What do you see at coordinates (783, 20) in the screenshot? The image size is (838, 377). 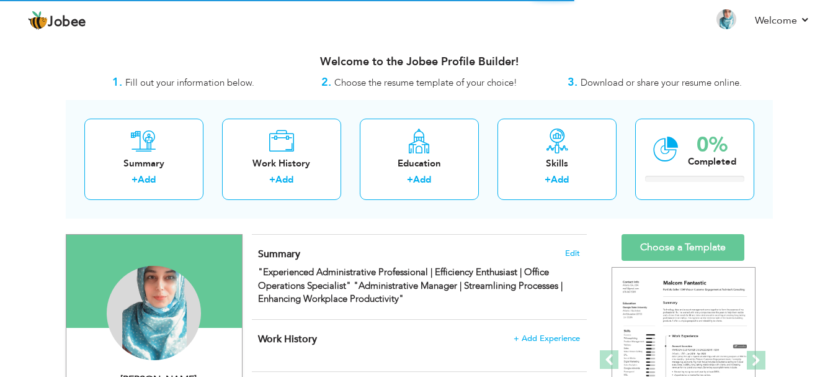 I see `a: Welcome` at bounding box center [783, 20].